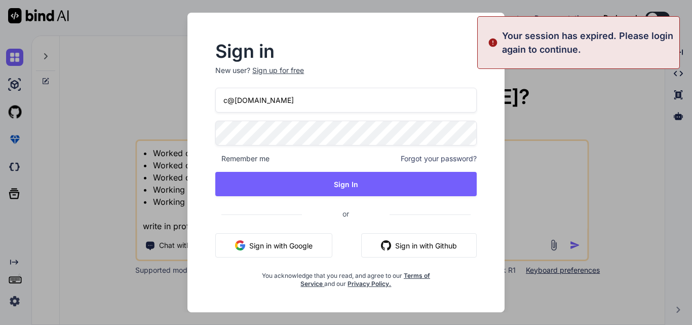 This screenshot has height=325, width=692. What do you see at coordinates (365, 279) in the screenshot?
I see `a: Terms of Service` at bounding box center [365, 279].